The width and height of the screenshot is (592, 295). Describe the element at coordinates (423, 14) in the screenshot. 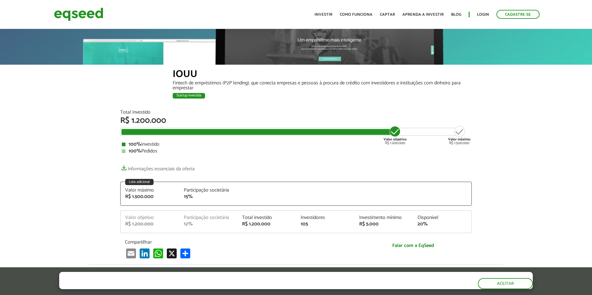

I see `a: Aprenda a investir` at that location.